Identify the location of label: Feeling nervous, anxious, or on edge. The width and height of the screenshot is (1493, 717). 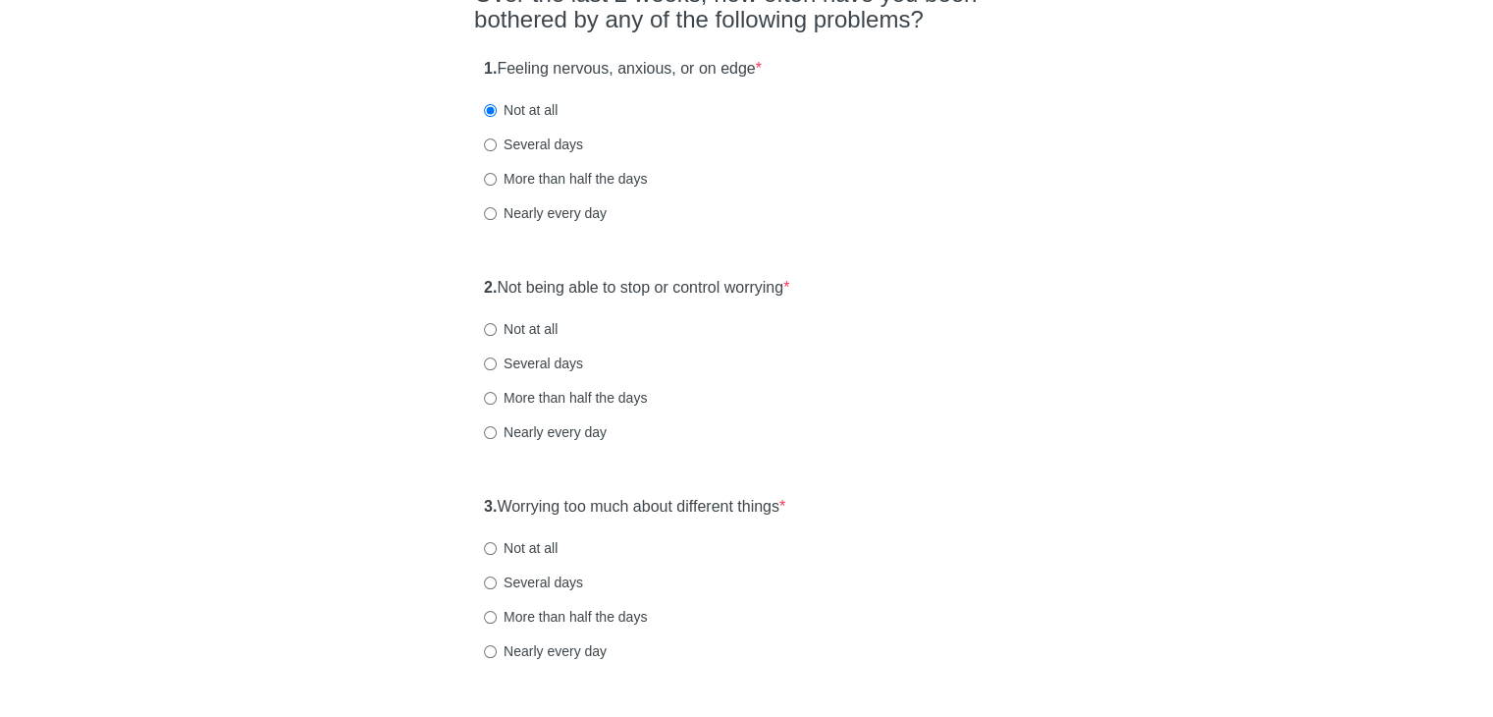
(622, 69).